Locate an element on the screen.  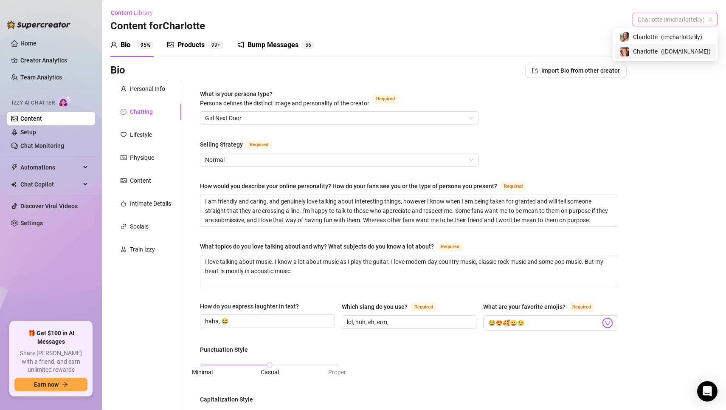
div: Punctuation Style is located at coordinates (224, 349).